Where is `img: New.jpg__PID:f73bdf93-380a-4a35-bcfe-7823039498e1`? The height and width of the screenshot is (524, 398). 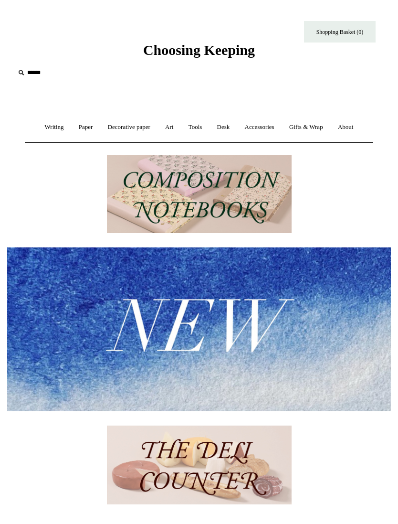 img: New.jpg__PID:f73bdf93-380a-4a35-bcfe-7823039498e1 is located at coordinates (199, 329).